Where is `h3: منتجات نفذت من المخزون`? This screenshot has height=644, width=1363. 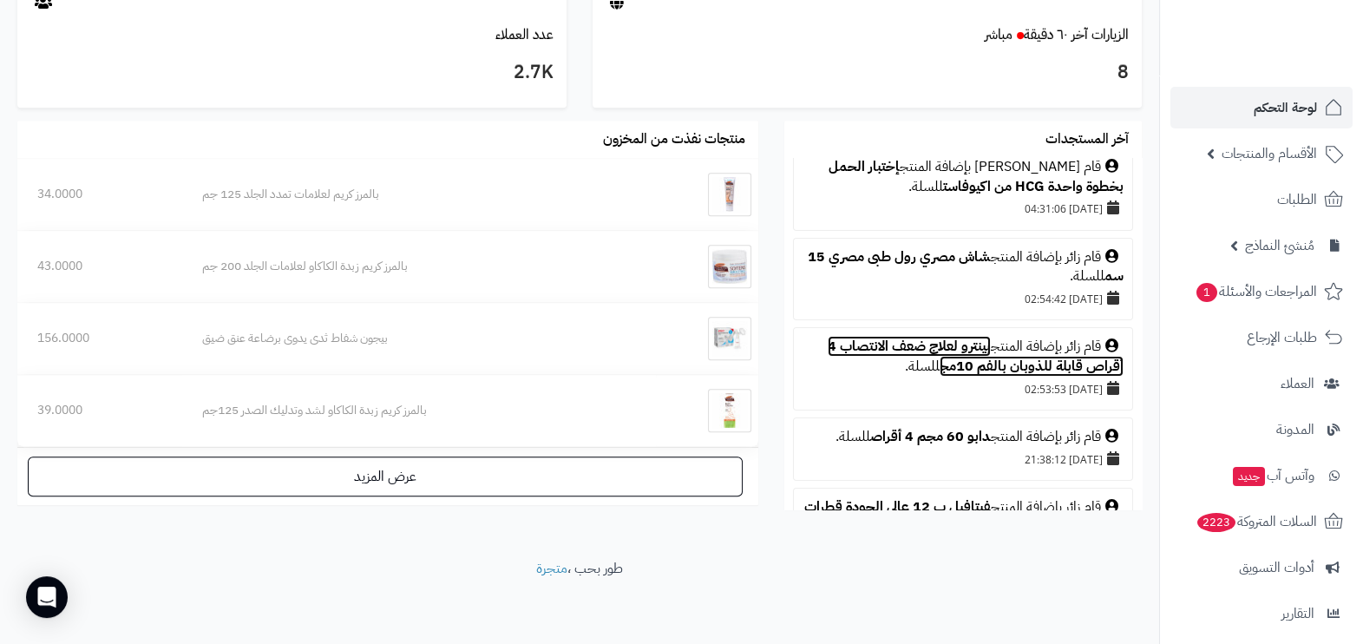 h3: منتجات نفذت من المخزون is located at coordinates (674, 140).